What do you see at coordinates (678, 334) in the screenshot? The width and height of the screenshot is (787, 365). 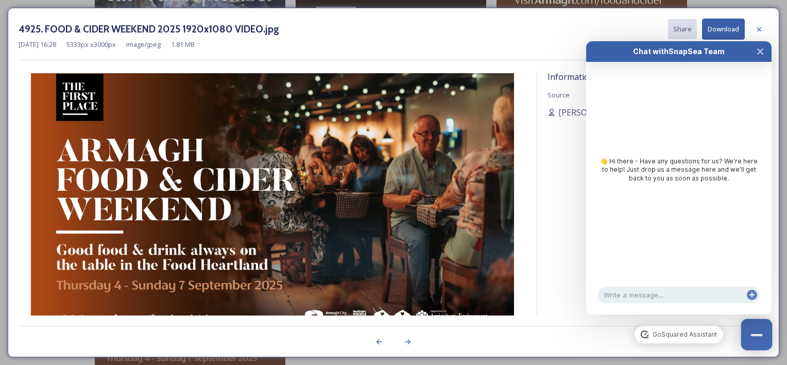 I see `a: GoSquared Assistant` at bounding box center [678, 334].